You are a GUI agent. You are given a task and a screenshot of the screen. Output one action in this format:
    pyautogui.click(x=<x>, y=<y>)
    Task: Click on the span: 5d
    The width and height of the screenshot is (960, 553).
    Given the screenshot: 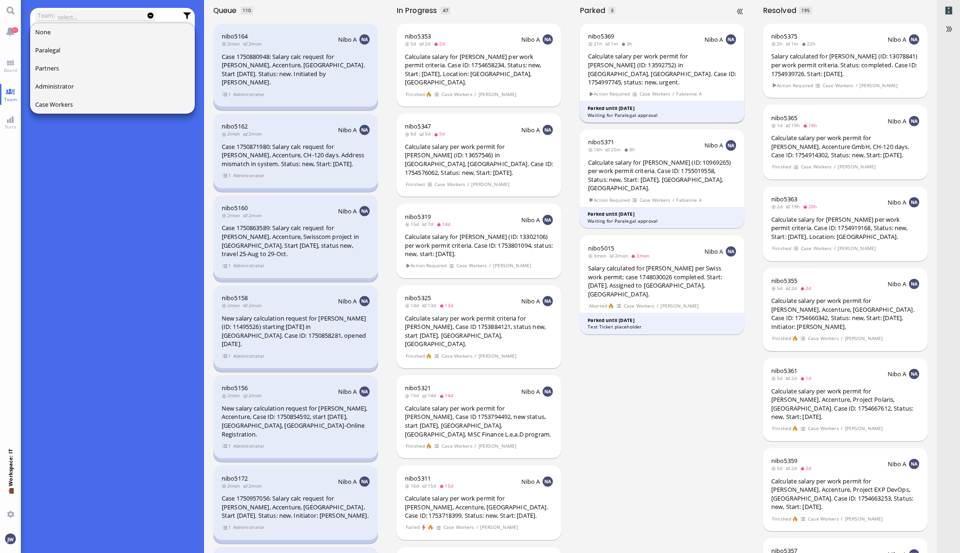 What is the action you would take?
    pyautogui.click(x=441, y=134)
    